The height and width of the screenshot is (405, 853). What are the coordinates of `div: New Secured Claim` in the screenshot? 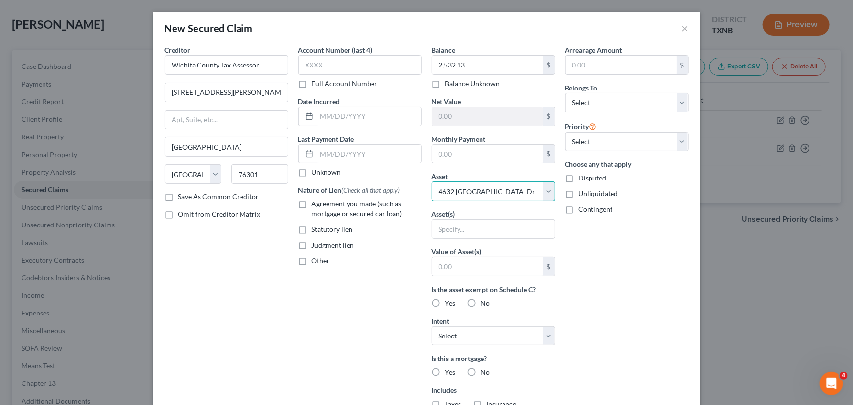 It's located at (209, 28).